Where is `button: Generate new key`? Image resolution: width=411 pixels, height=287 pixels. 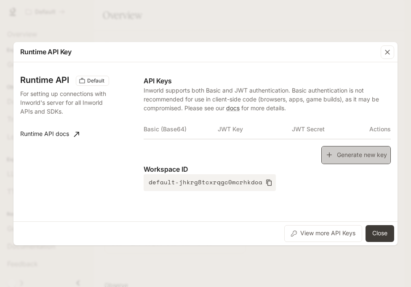 button: Generate new key is located at coordinates (356, 155).